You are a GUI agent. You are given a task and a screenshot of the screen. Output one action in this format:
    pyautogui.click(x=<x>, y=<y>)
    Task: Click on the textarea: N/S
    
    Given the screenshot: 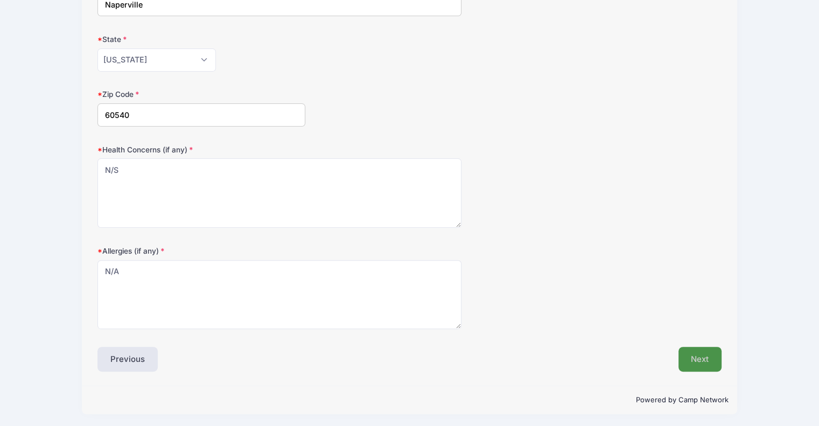 What is the action you would take?
    pyautogui.click(x=279, y=193)
    